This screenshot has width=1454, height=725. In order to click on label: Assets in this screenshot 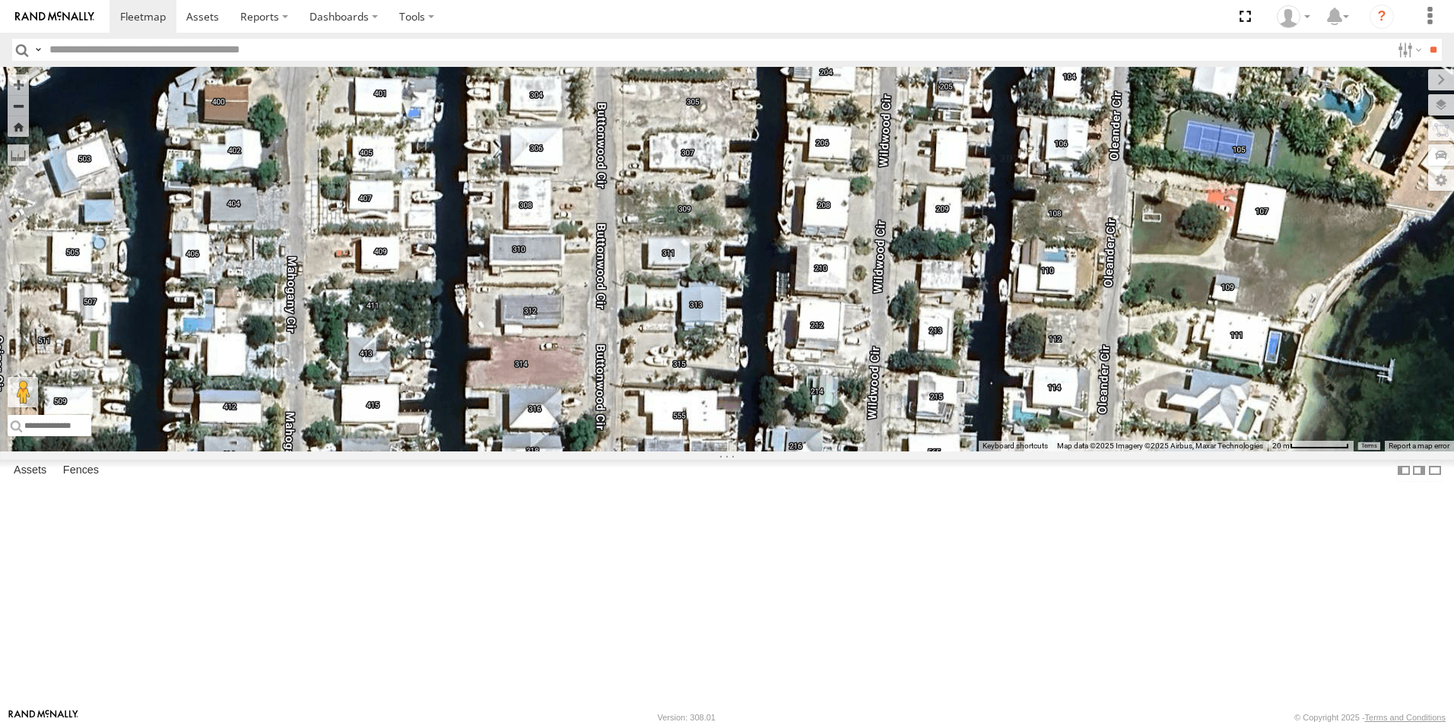, I will do `click(30, 471)`.